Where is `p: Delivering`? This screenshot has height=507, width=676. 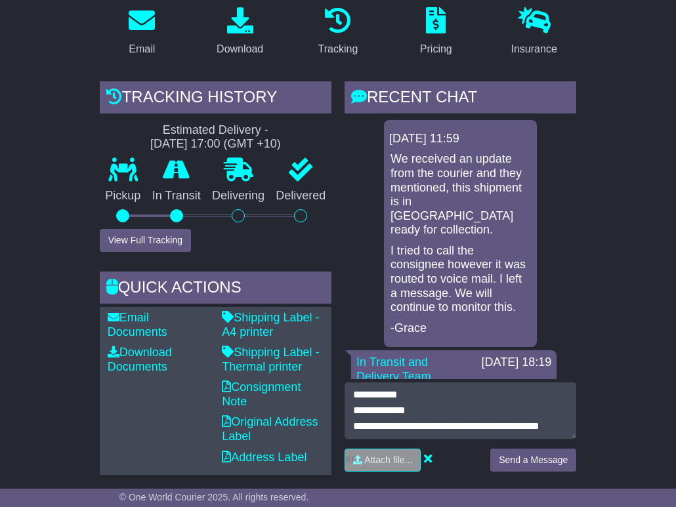
p: Delivering is located at coordinates (238, 196).